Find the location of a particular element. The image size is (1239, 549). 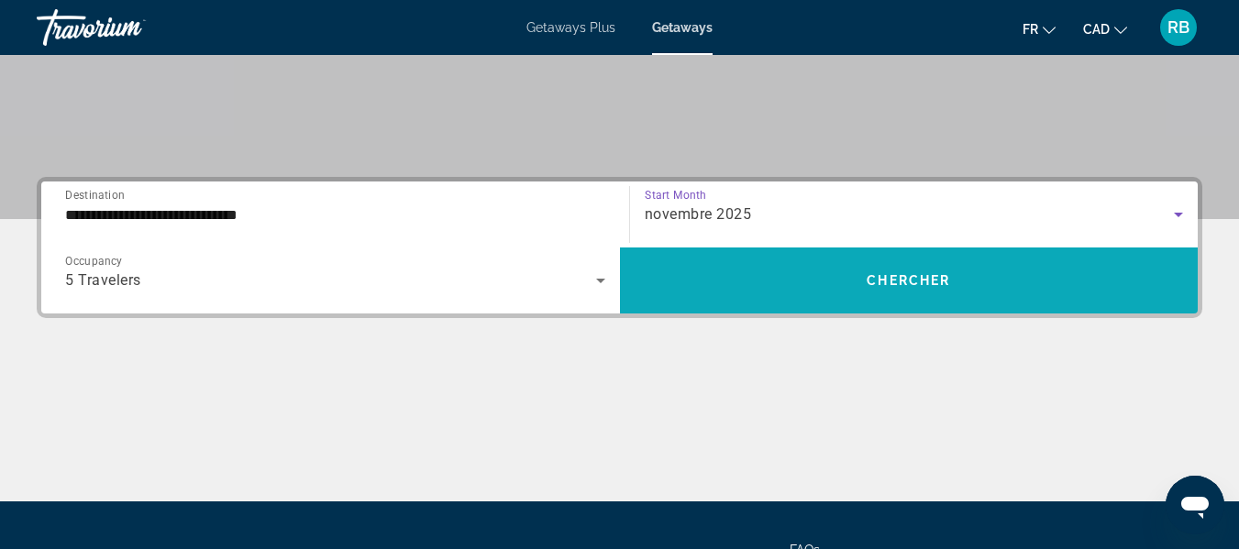

span: Start Month is located at coordinates (675, 195).